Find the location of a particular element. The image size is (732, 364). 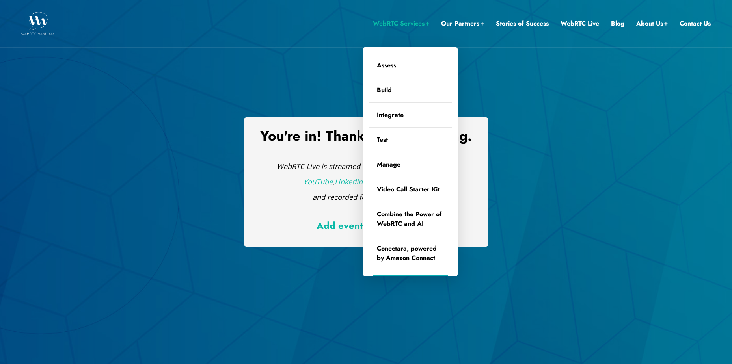

a: WebRTC Services is located at coordinates (401, 24).